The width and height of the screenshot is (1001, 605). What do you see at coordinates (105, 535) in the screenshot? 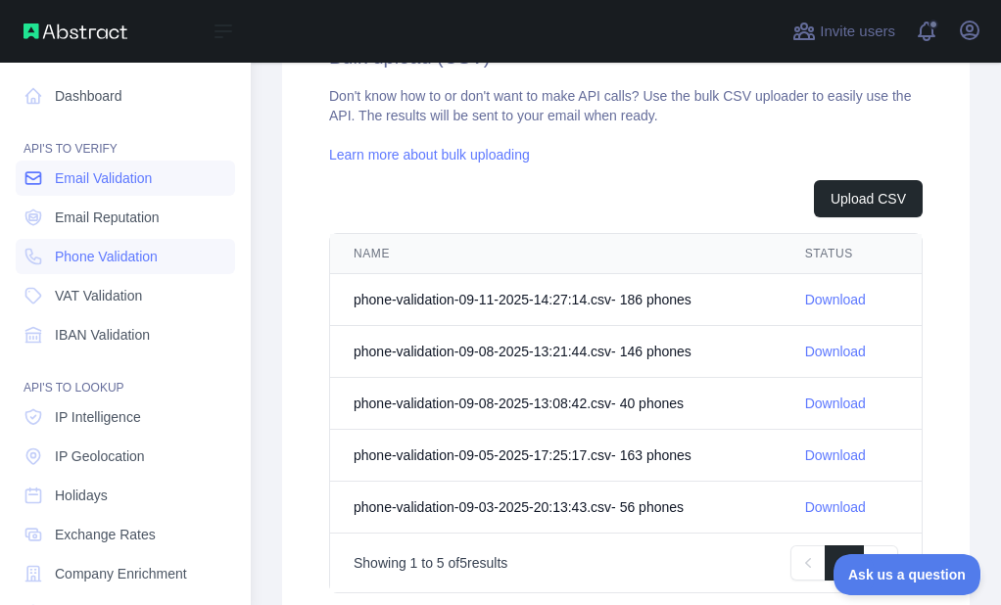
I see `span: Exchange Rates` at bounding box center [105, 535].